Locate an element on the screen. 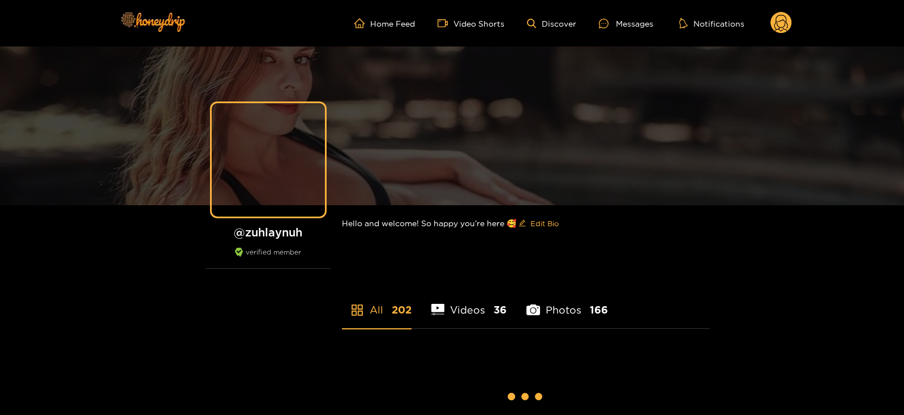 This screenshot has height=415, width=904. button: editEdit Bio is located at coordinates (539, 223).